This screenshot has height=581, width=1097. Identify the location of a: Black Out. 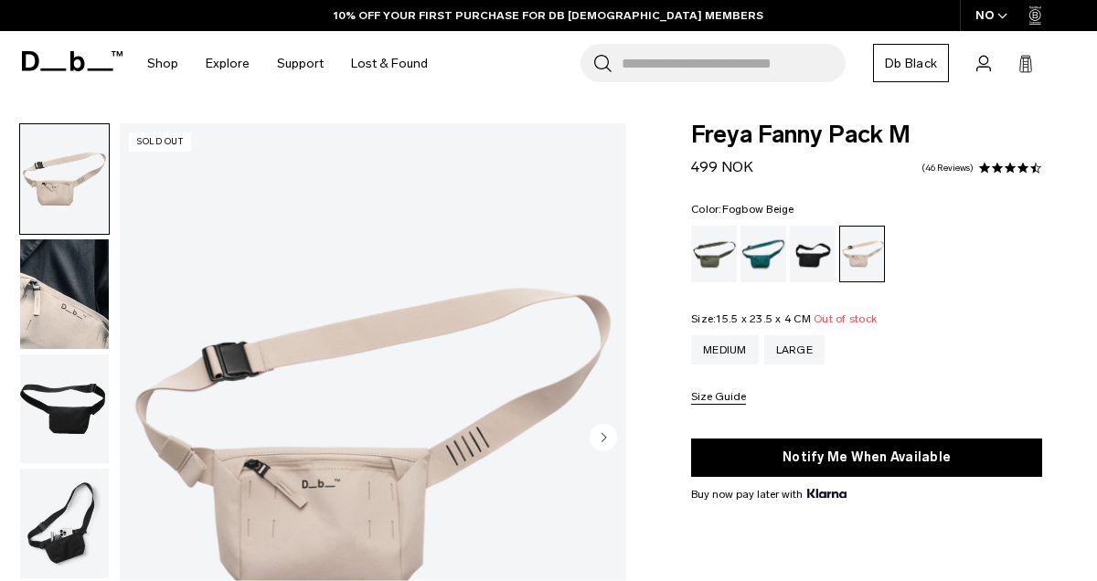
(813, 254).